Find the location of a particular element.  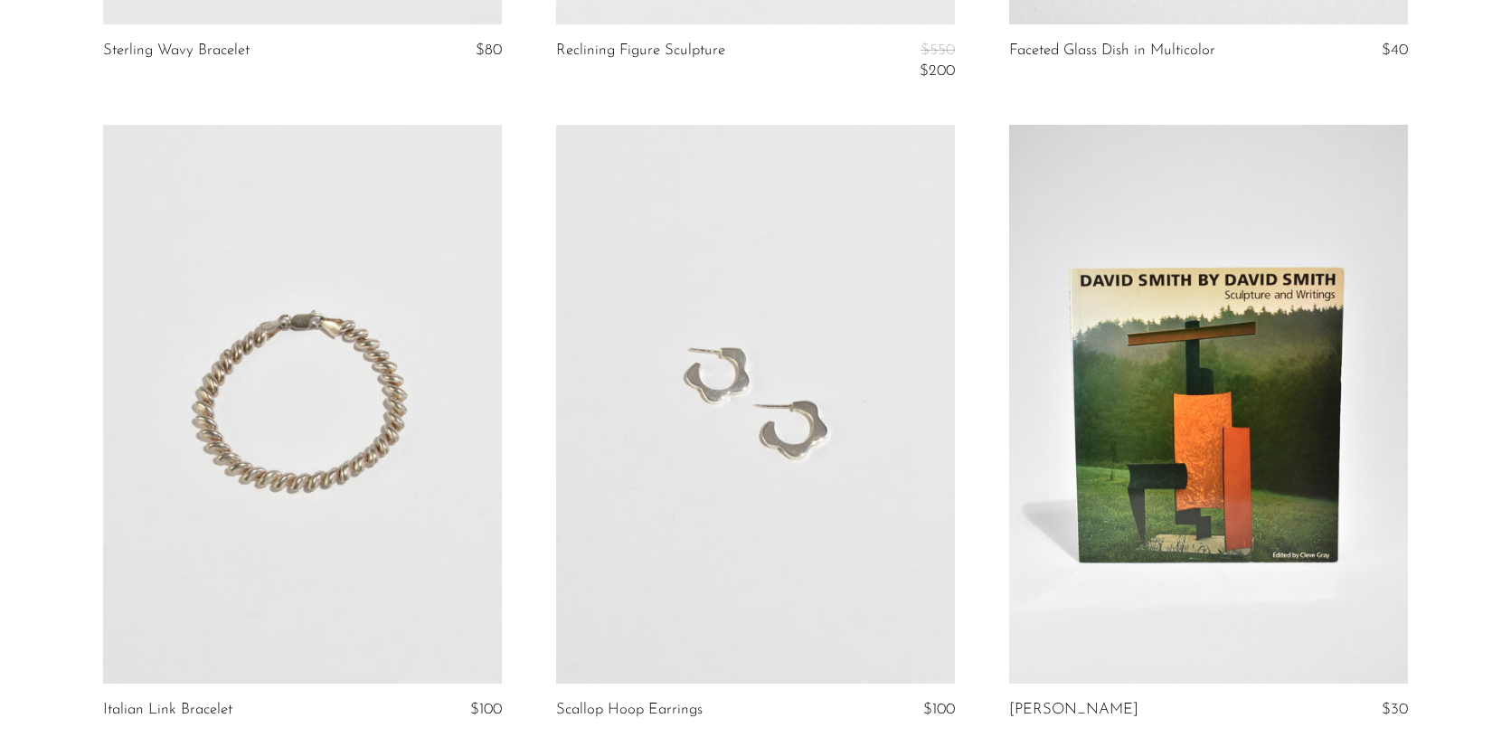

a: Scallop Hoop Earrings is located at coordinates (629, 710).